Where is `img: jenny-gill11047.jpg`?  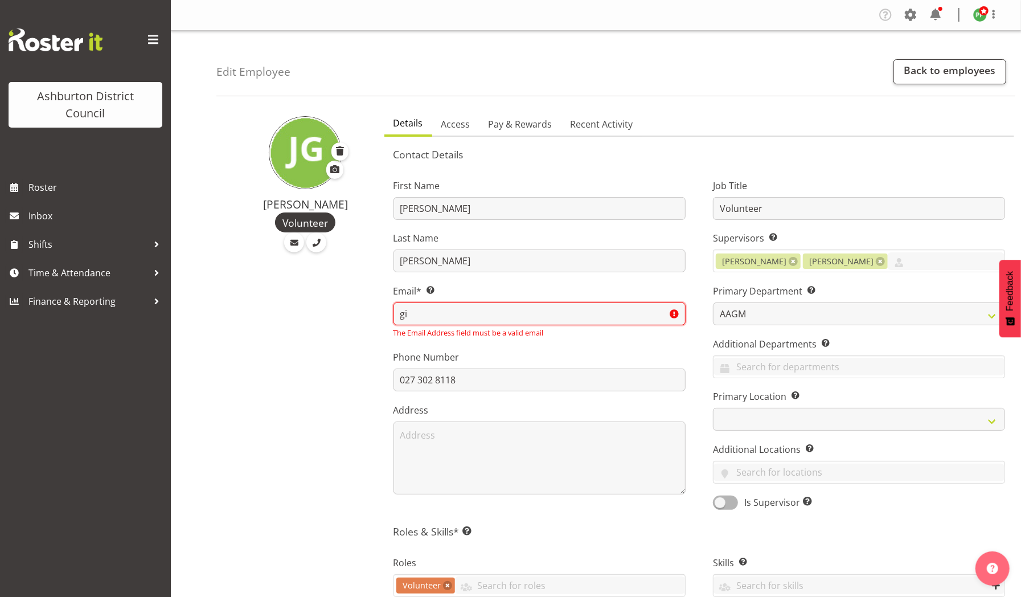
img: jenny-gill11047.jpg is located at coordinates (305, 153).